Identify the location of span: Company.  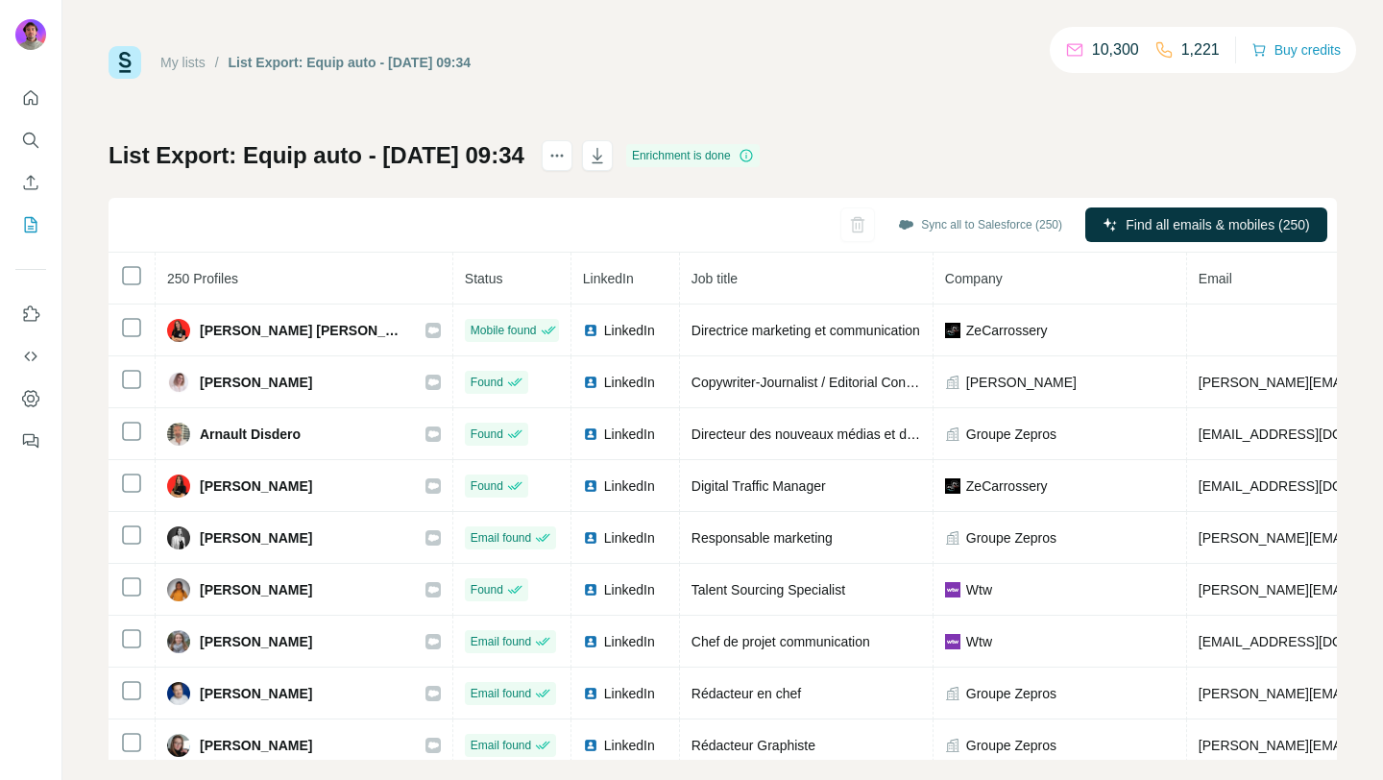
(974, 278).